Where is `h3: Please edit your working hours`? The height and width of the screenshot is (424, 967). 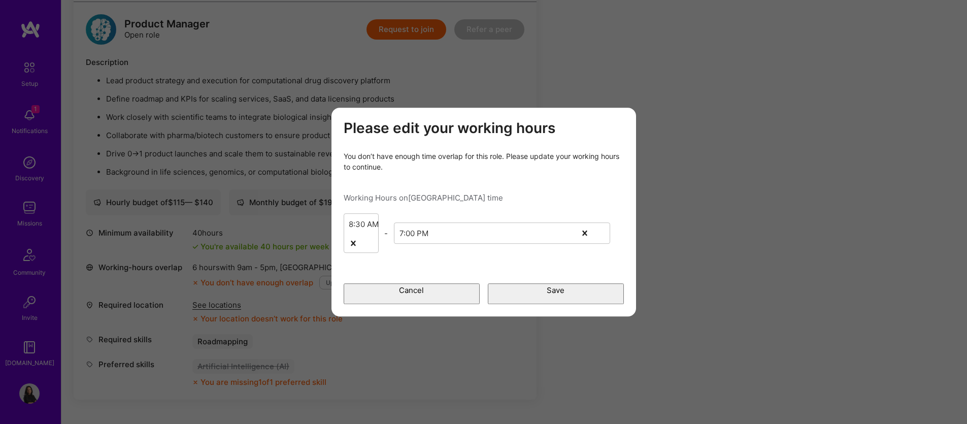 h3: Please edit your working hours is located at coordinates (484, 128).